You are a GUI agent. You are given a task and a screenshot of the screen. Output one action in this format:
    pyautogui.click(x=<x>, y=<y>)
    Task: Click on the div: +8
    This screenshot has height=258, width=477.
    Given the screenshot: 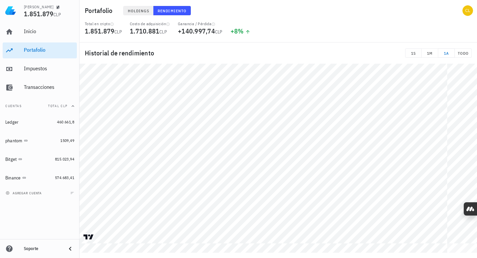 What is the action you would take?
    pyautogui.click(x=240, y=31)
    